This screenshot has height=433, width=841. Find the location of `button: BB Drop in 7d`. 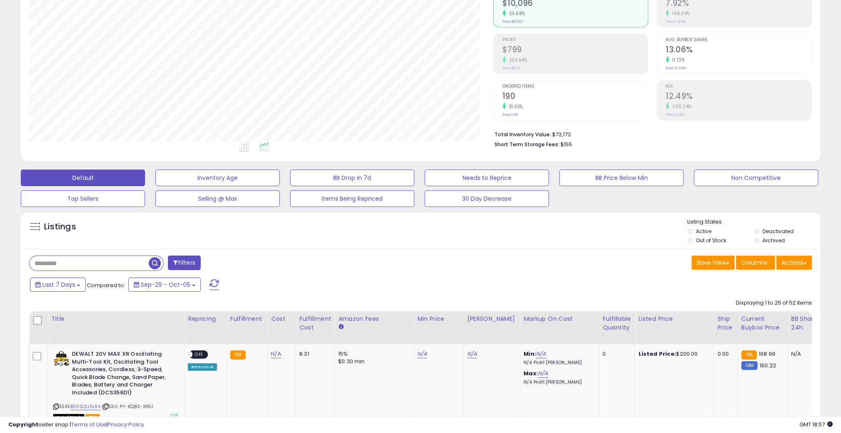

button: BB Drop in 7d is located at coordinates (352, 178).